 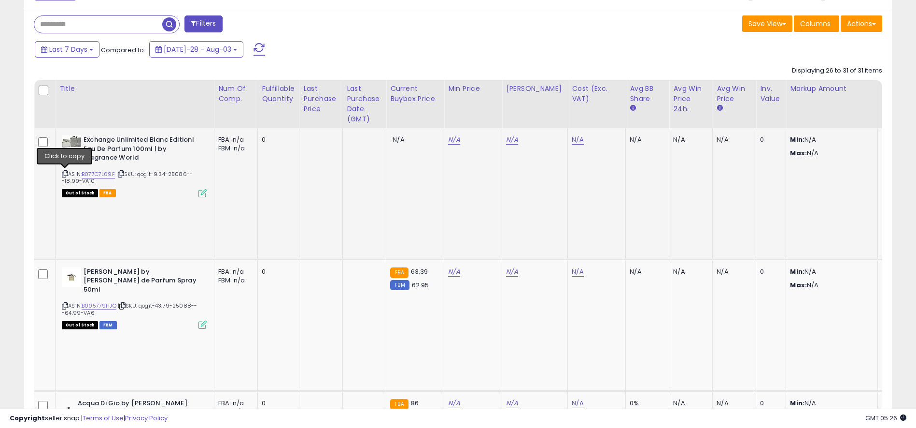 I want to click on a: Privacy Policy, so click(x=146, y=417).